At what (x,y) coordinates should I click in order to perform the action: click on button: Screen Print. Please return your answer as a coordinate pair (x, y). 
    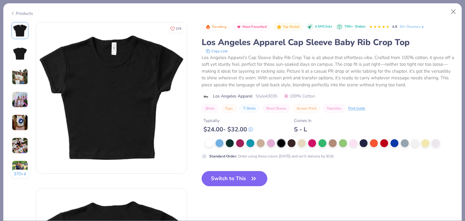
    Looking at the image, I should click on (307, 108).